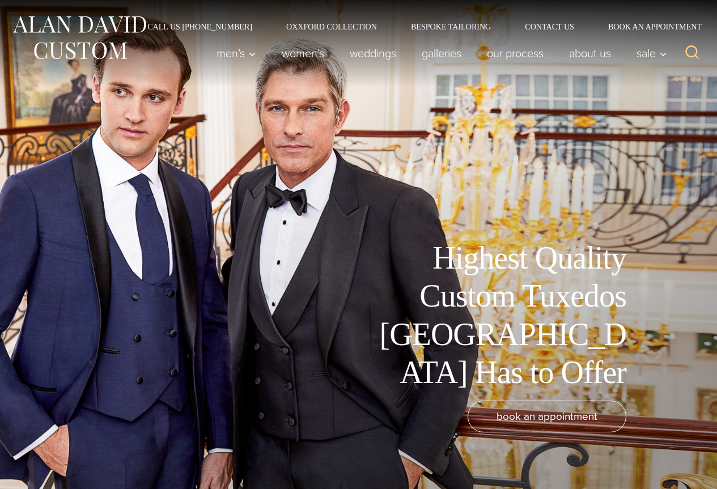 The width and height of the screenshot is (717, 489). What do you see at coordinates (547, 416) in the screenshot?
I see `a: book an appointment` at bounding box center [547, 416].